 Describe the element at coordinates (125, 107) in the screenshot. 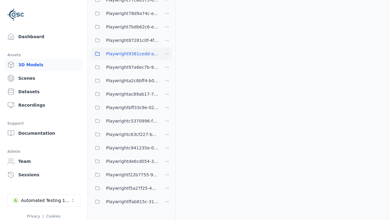

I see `button: Playwrightbff33c9e-02f1-4be8-8443-6e9f5334e6c0` at that location.